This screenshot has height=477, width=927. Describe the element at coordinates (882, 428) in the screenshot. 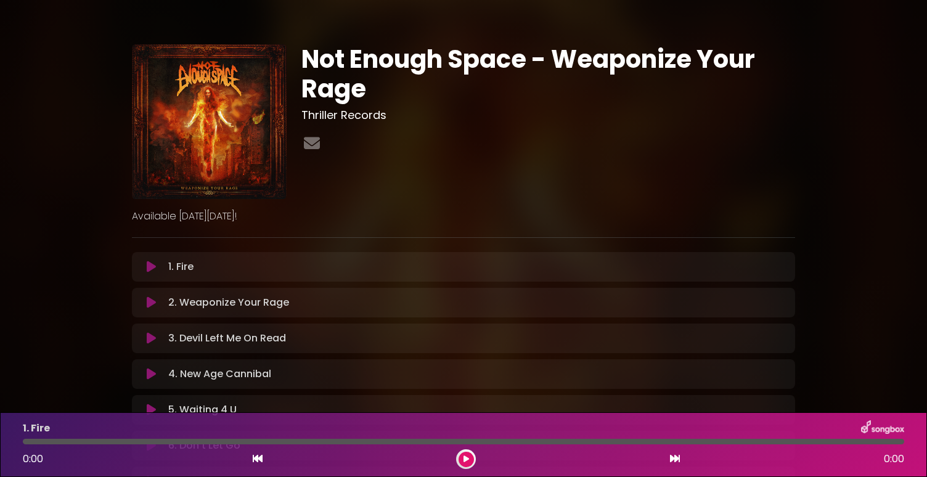

I see `img: songbox-logo-white.png` at that location.